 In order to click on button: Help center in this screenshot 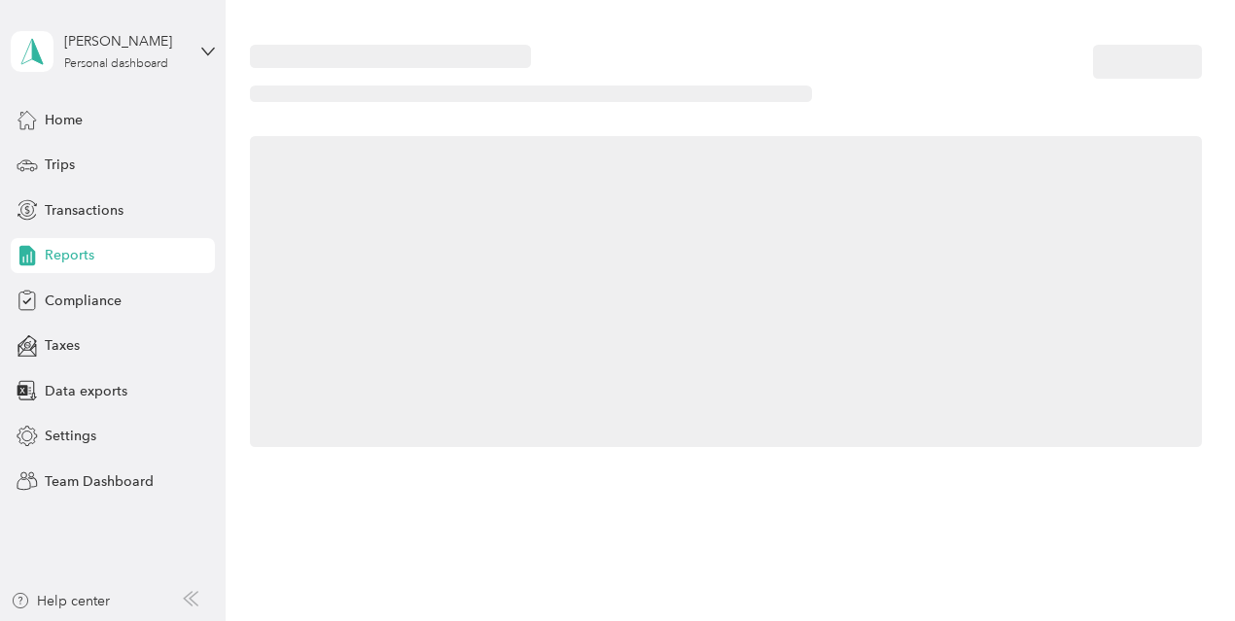, I will do `click(60, 601)`.